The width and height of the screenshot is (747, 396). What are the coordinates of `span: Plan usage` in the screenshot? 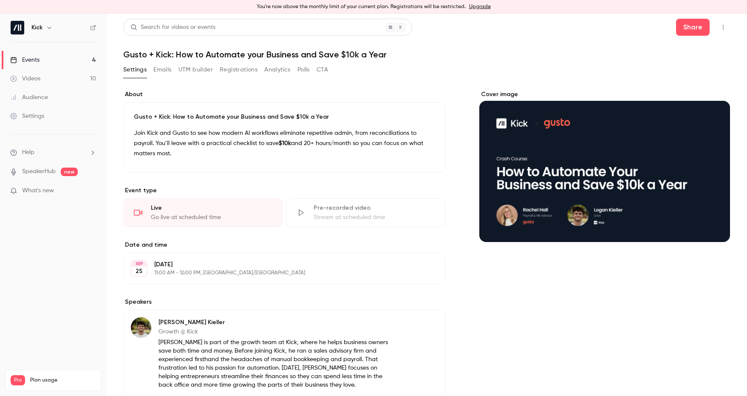 It's located at (63, 380).